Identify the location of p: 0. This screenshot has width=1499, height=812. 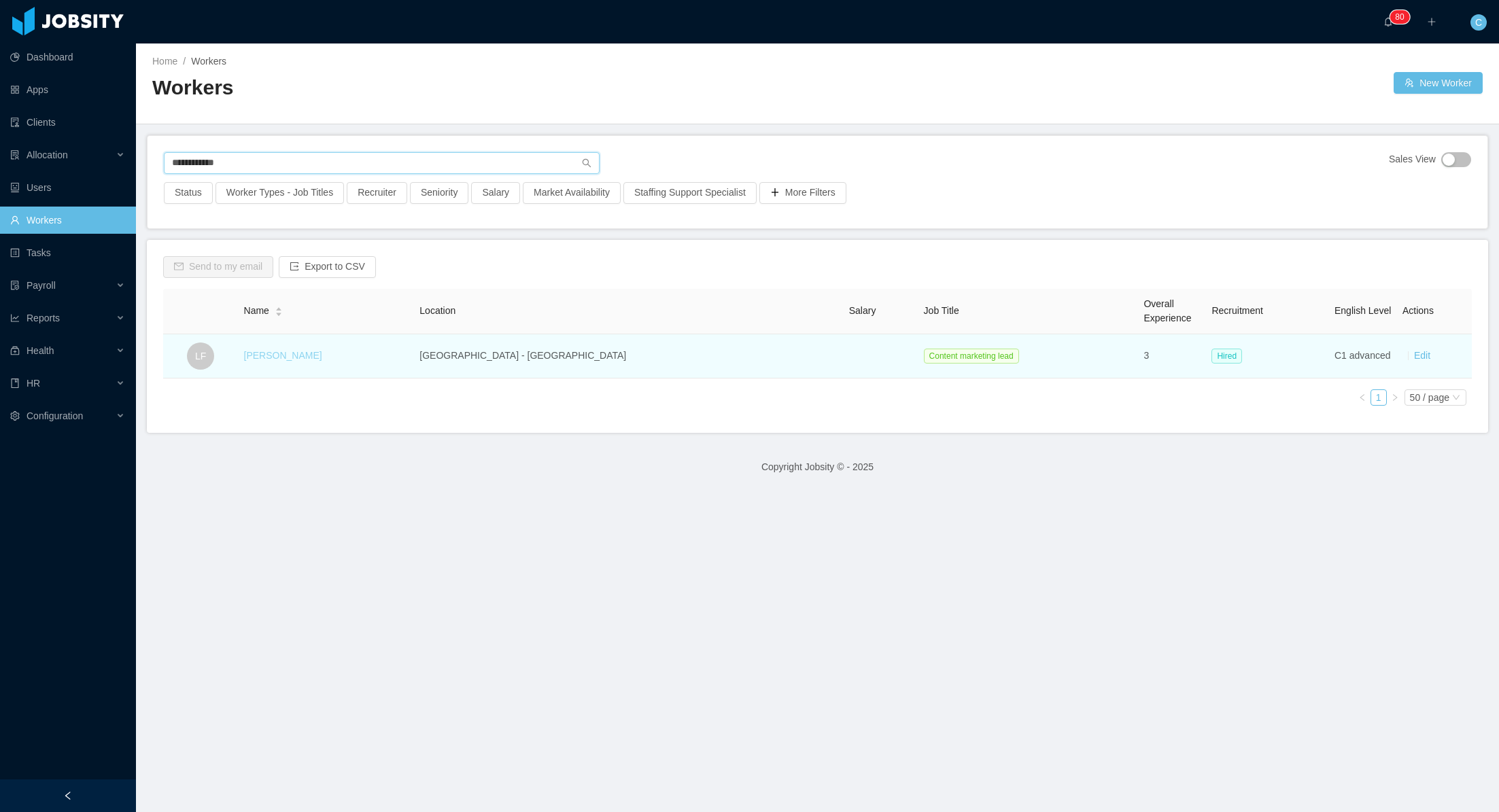
(1402, 17).